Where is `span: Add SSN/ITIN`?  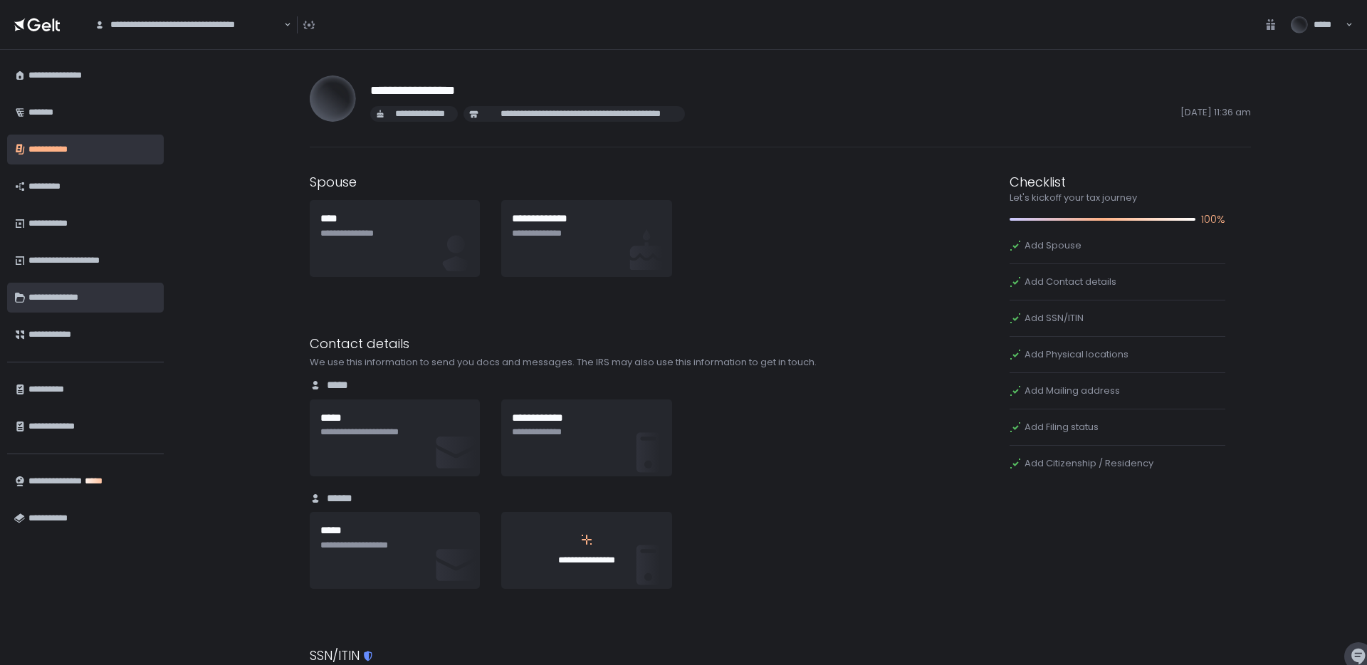 span: Add SSN/ITIN is located at coordinates (1054, 318).